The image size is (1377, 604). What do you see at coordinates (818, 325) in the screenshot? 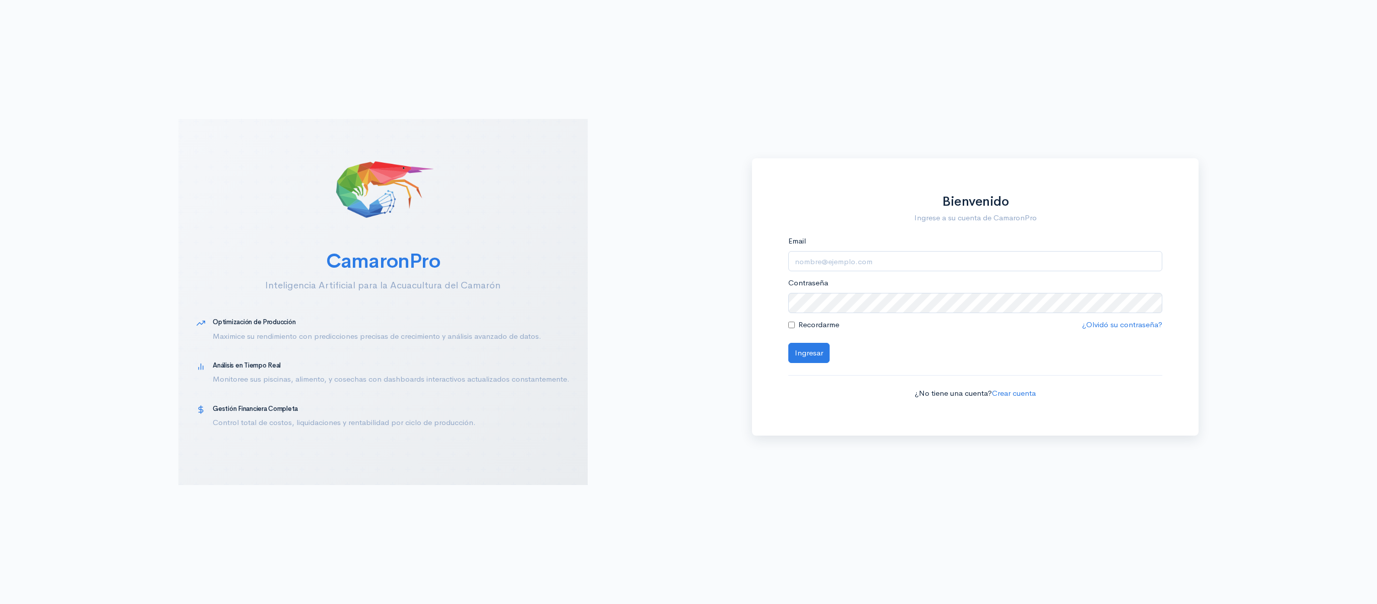
I see `label: Recordarme` at bounding box center [818, 325].